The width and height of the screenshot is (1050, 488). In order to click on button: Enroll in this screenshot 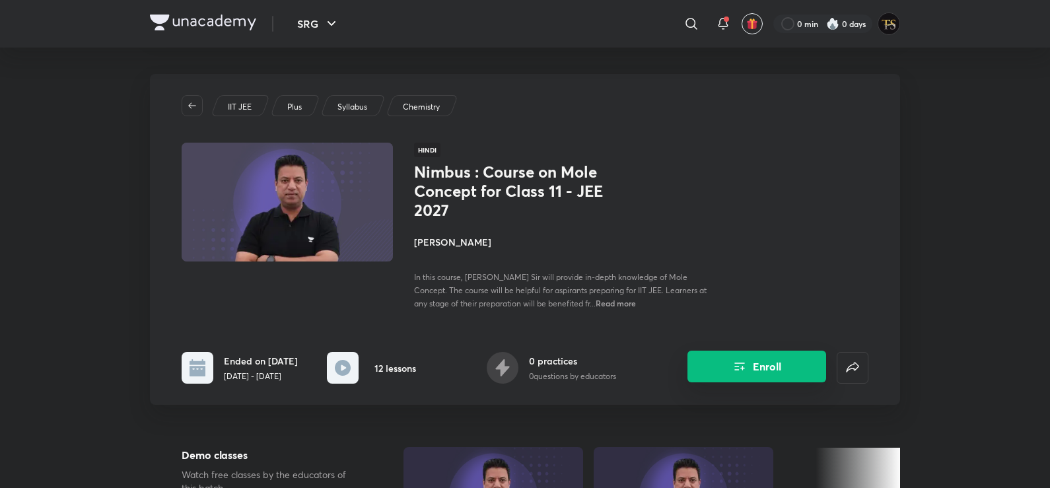, I will do `click(757, 366)`.